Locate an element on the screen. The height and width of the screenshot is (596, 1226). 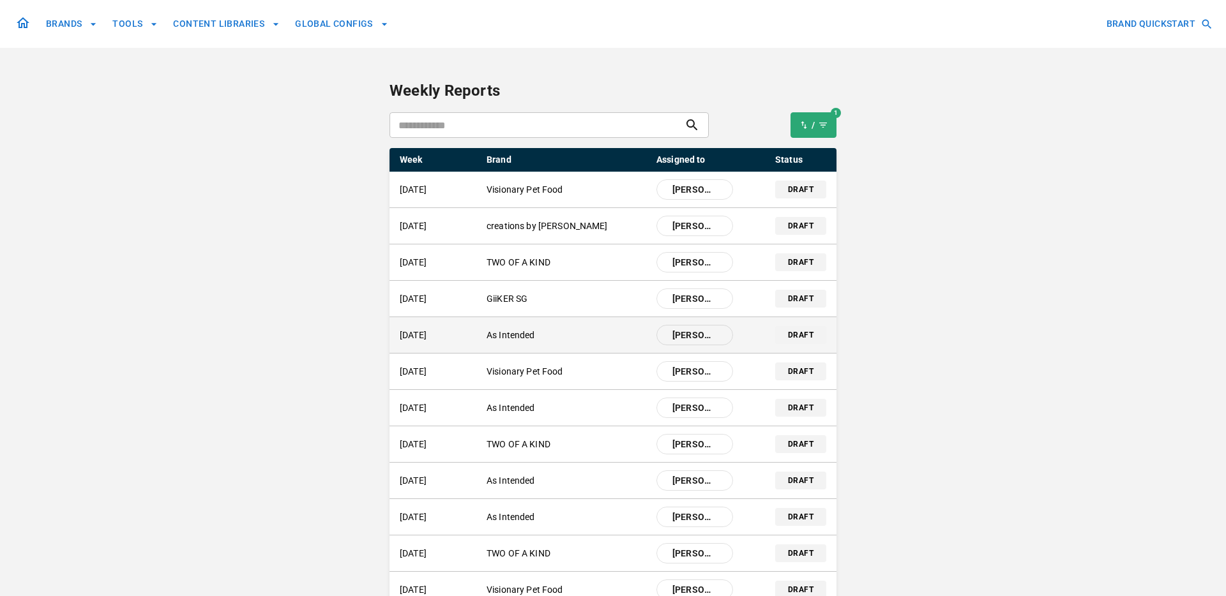
p: Status is located at coordinates (801, 160).